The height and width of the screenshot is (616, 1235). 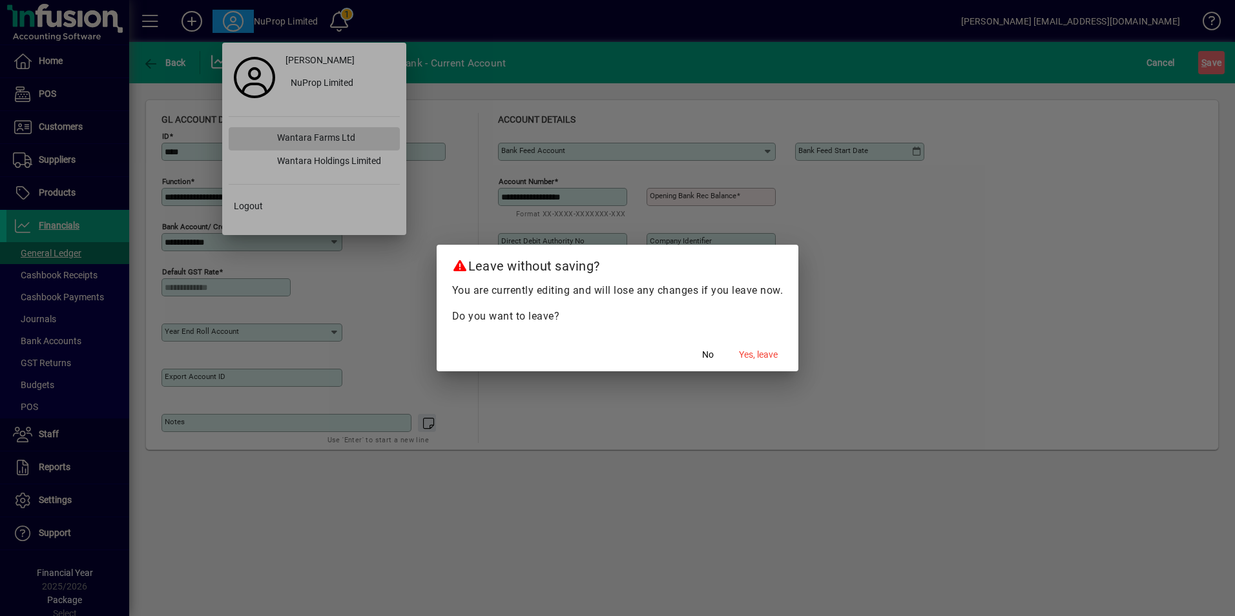 What do you see at coordinates (708, 355) in the screenshot?
I see `button: No` at bounding box center [708, 355].